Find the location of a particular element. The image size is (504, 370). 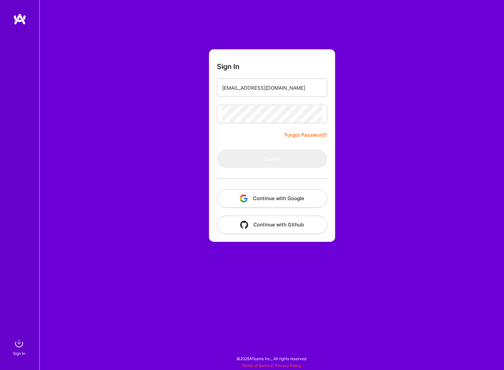

h3: Sign In is located at coordinates (228, 66).